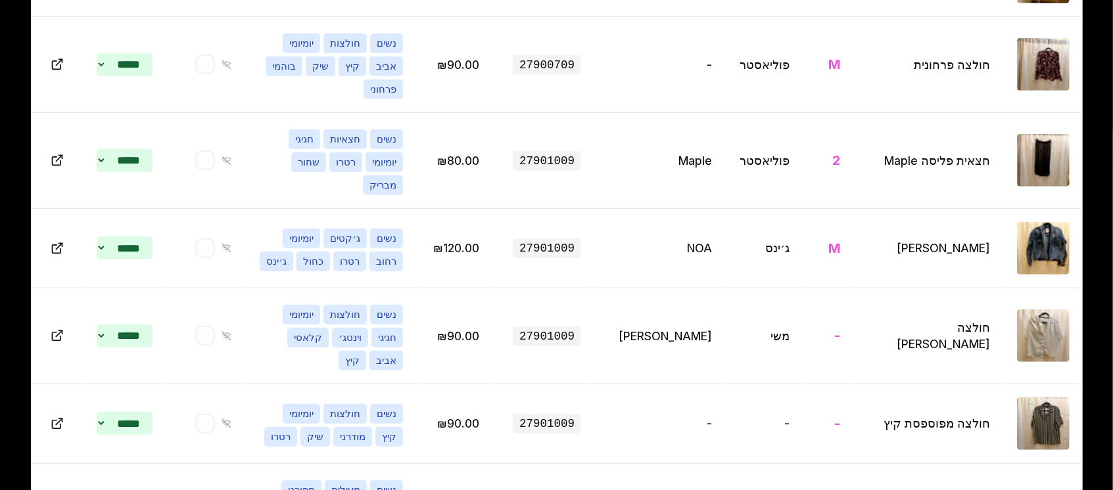  I want to click on img: ג׳קט ג׳ינס NOA, so click(1043, 248).